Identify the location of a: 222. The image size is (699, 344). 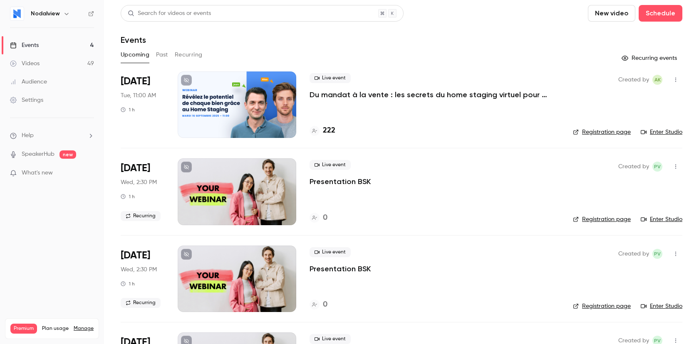
(322, 131).